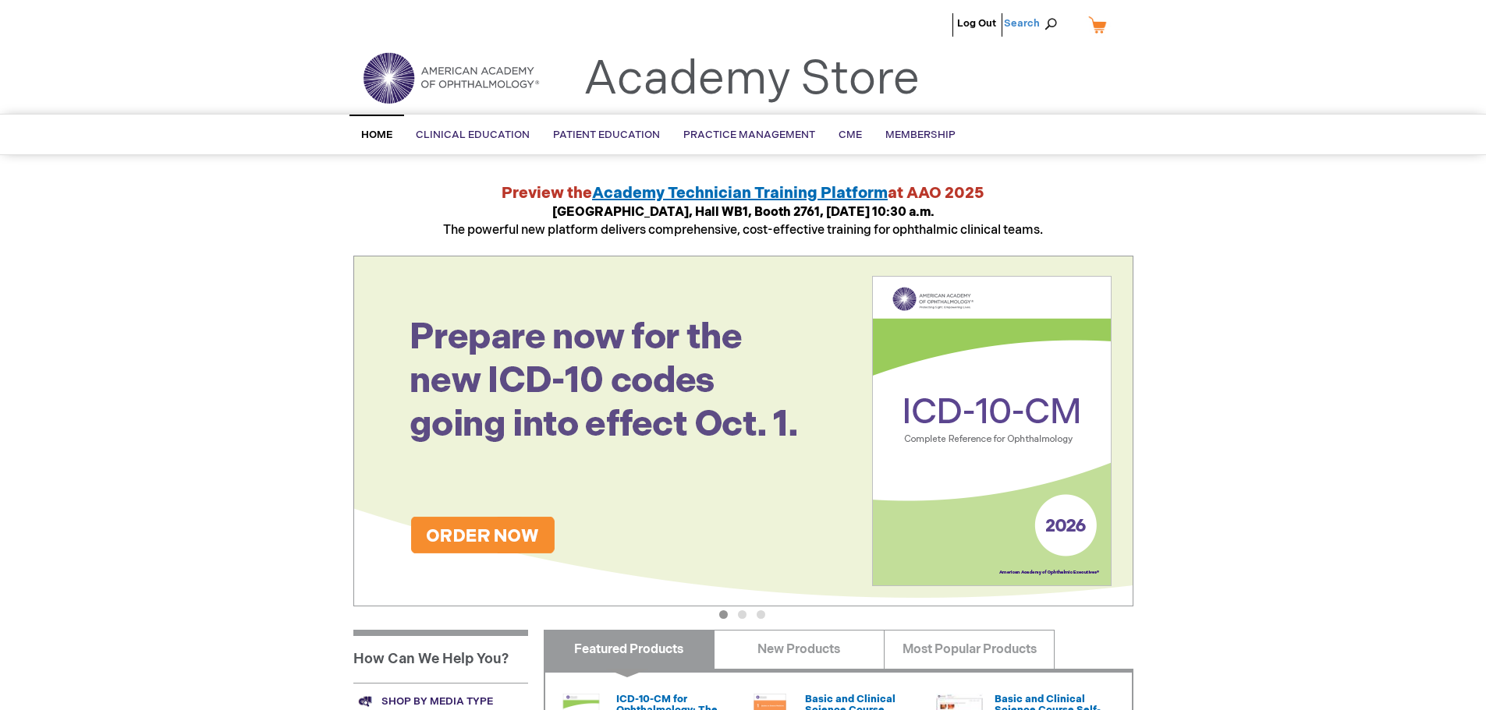 The width and height of the screenshot is (1486, 710). I want to click on span: Home, so click(377, 135).